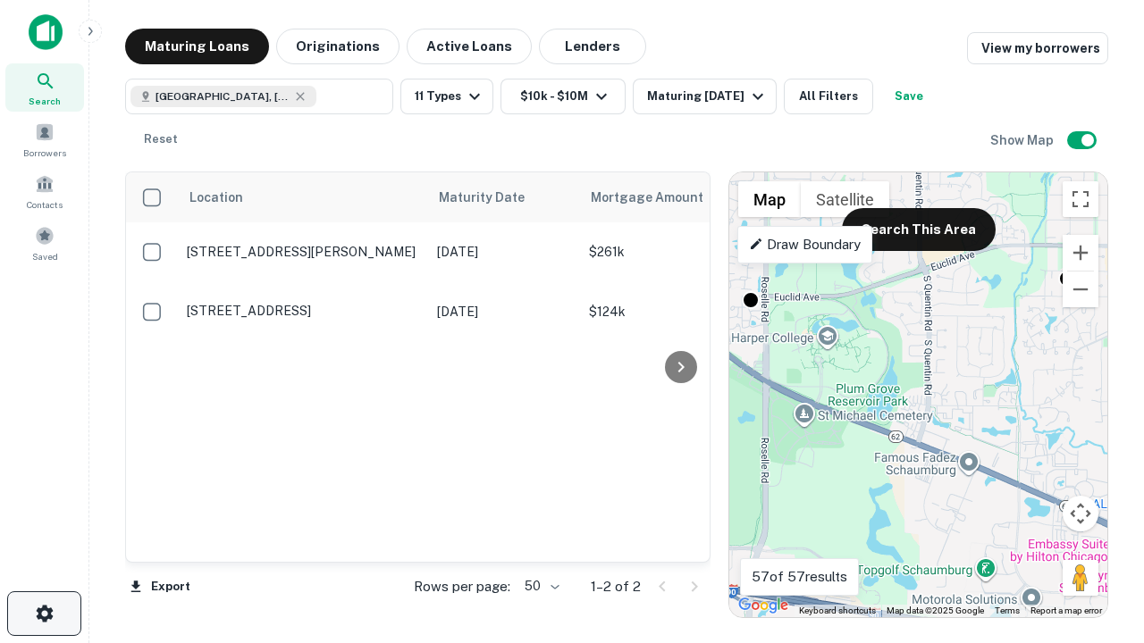 The image size is (1144, 643). Describe the element at coordinates (1080, 290) in the screenshot. I see `button: Zoom out` at that location.